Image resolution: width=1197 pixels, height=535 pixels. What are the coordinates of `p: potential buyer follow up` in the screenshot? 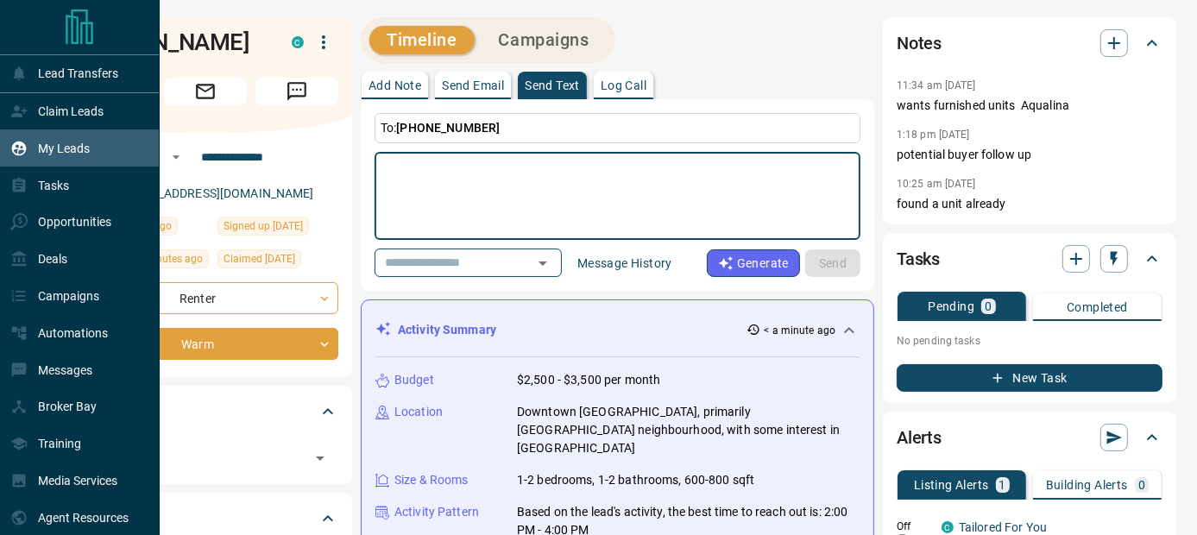 It's located at (1030, 155).